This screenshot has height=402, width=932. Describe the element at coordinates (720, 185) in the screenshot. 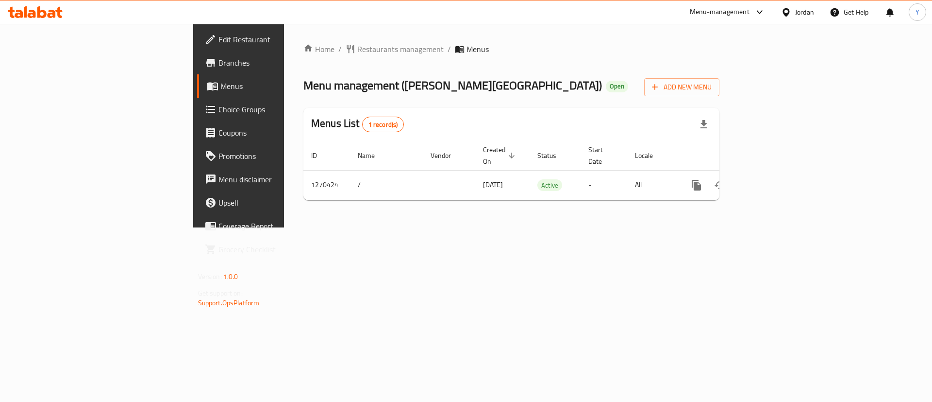

I see `button: Change Status` at that location.